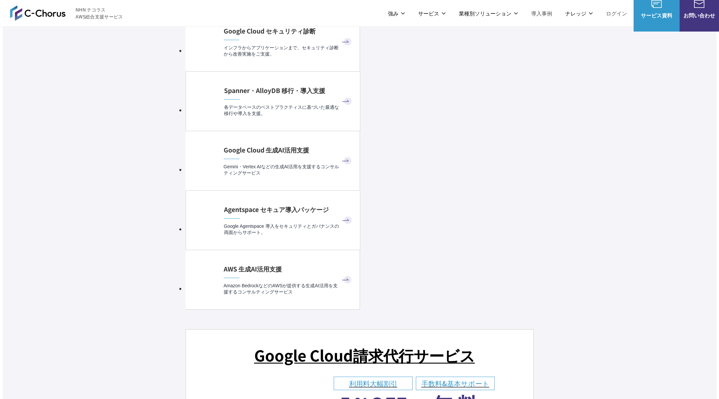  I want to click on h4: Spanner・AlloyDB 移行・導入支援, so click(289, 90).